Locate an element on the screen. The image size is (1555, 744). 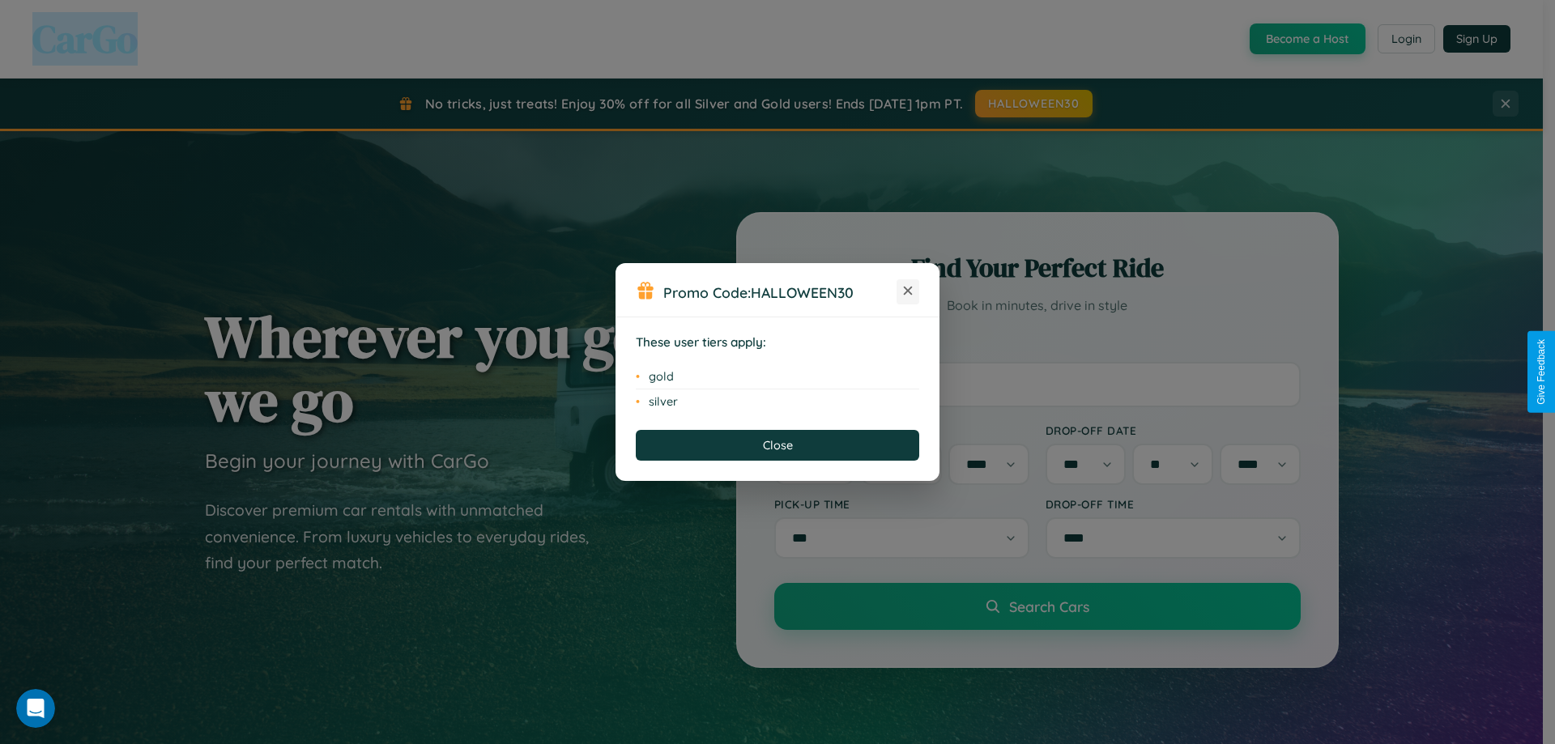
b: HALLOWEEN30 is located at coordinates (802, 292).